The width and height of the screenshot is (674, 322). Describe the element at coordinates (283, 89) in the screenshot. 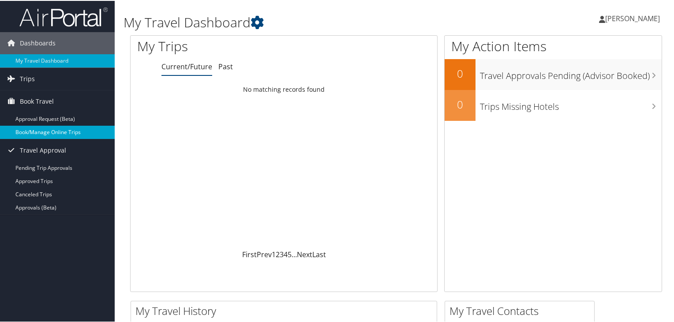

I see `td: No matching records found` at that location.